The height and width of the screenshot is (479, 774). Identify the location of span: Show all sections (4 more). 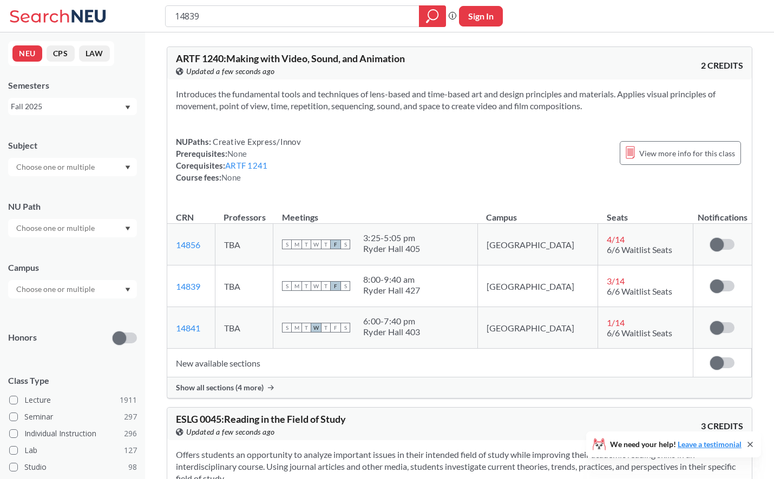
(220, 388).